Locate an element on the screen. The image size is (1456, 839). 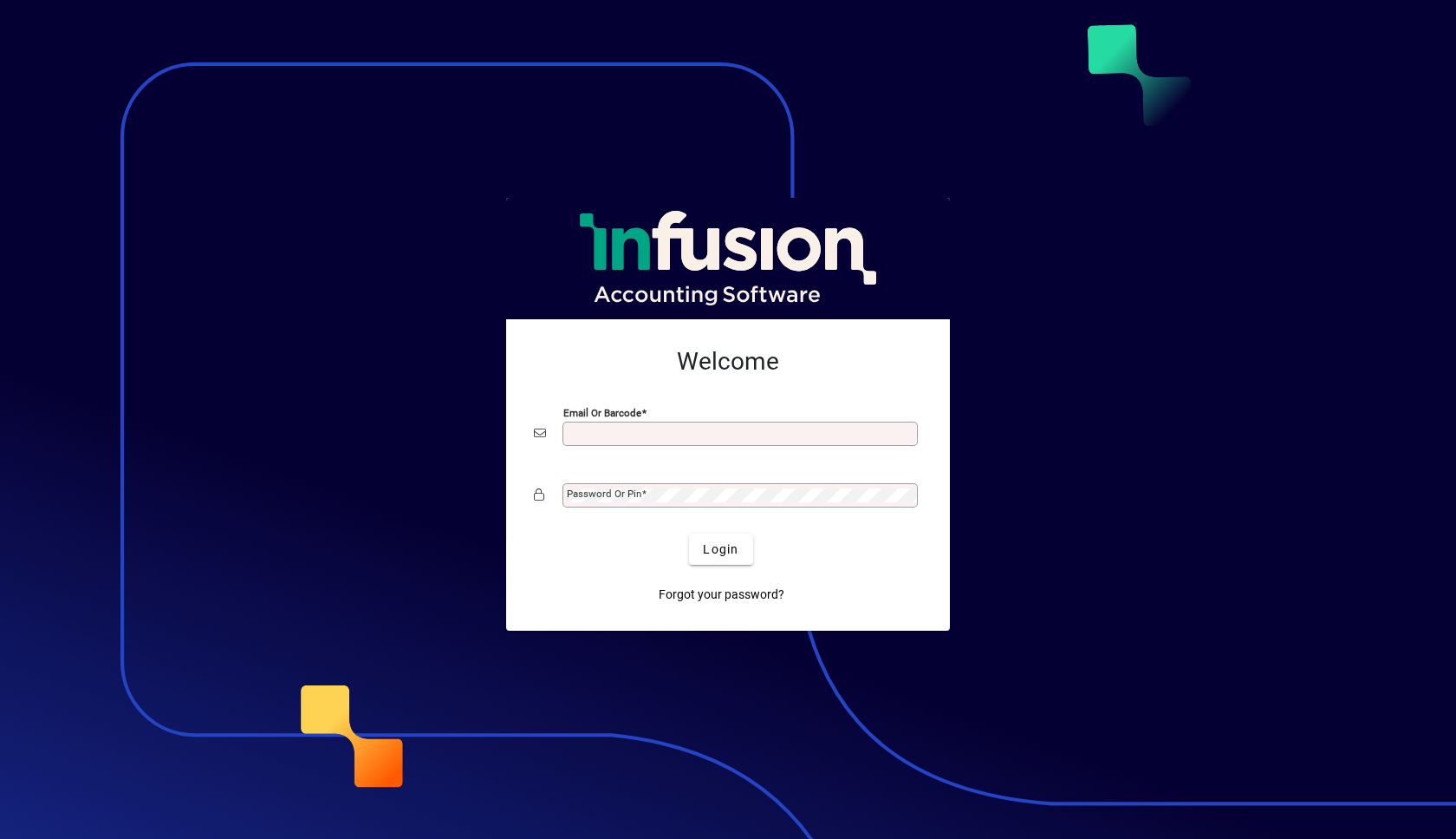
span: Forgot your password? is located at coordinates (721, 594).